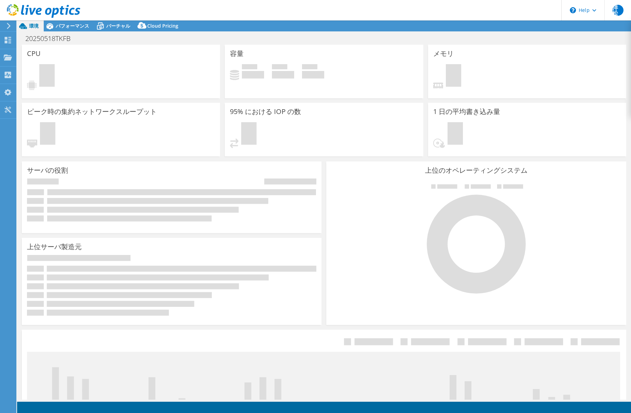 Image resolution: width=631 pixels, height=413 pixels. What do you see at coordinates (118, 26) in the screenshot?
I see `span: バーチャル` at bounding box center [118, 26].